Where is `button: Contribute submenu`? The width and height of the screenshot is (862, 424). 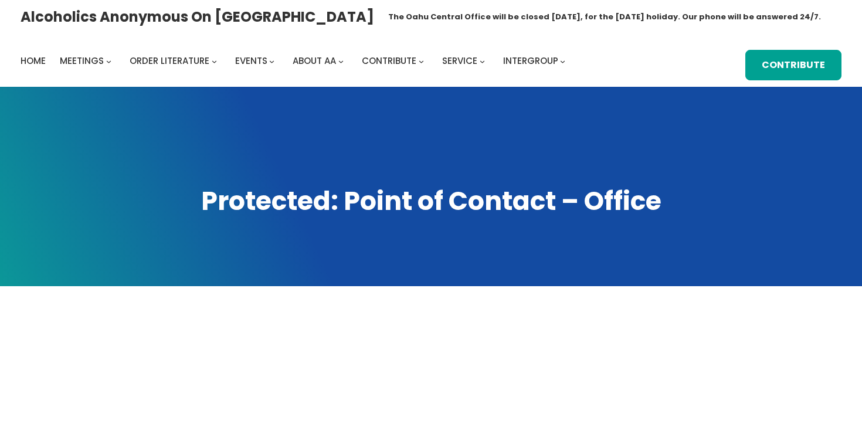 button: Contribute submenu is located at coordinates (421, 60).